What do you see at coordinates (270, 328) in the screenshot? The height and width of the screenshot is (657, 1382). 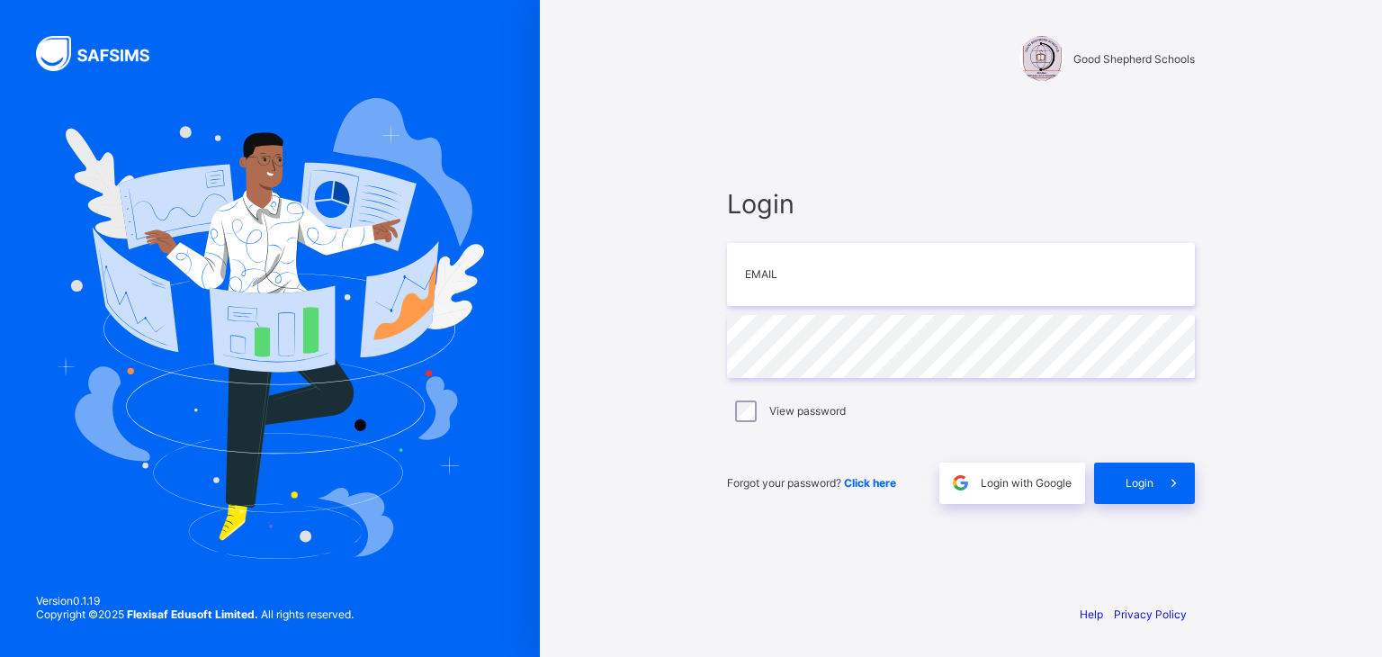 I see `img: Hero Image` at bounding box center [270, 328].